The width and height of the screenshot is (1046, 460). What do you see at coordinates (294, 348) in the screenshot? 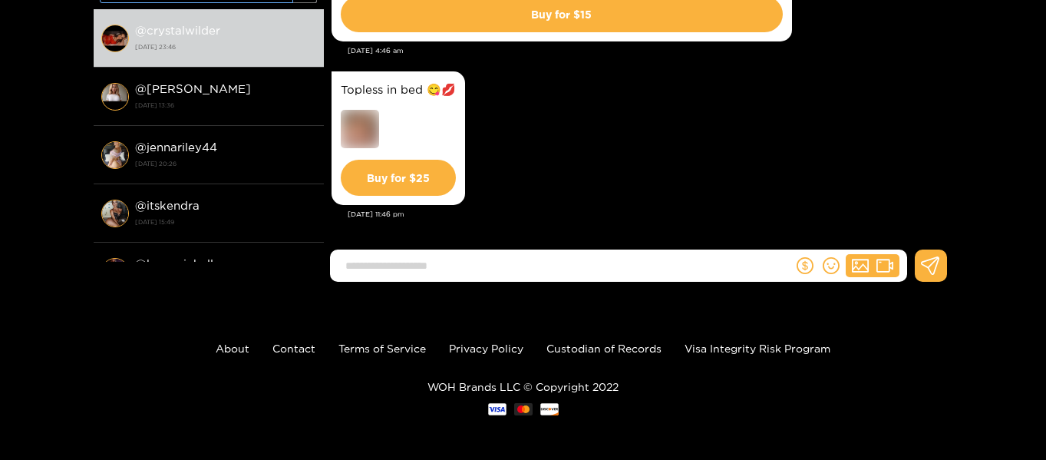
I see `a: Contact` at bounding box center [294, 348].